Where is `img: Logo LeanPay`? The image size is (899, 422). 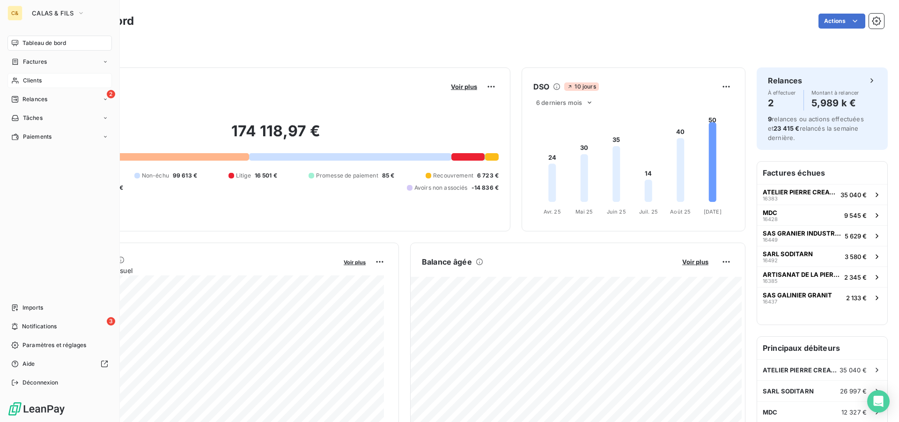 img: Logo LeanPay is located at coordinates (37, 409).